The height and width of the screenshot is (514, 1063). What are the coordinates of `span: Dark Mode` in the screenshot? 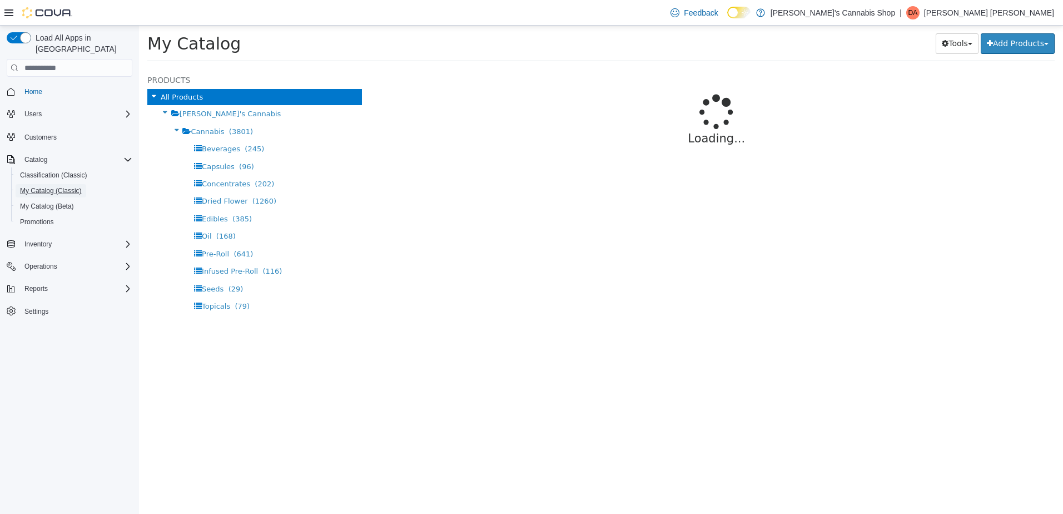 It's located at (727, 18).